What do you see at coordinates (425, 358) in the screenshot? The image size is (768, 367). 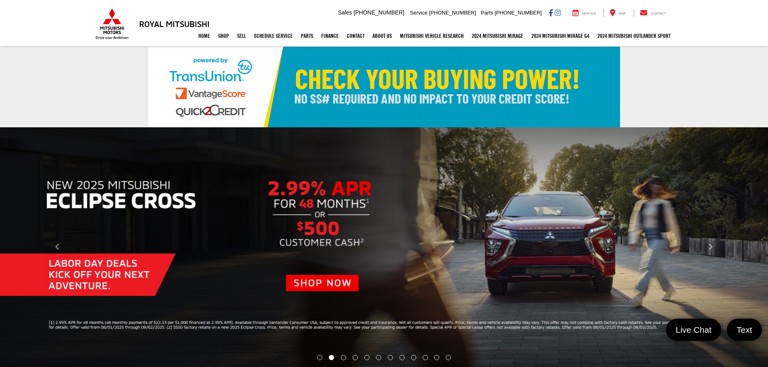 I see `li: Go to slide number 10.` at bounding box center [425, 358].